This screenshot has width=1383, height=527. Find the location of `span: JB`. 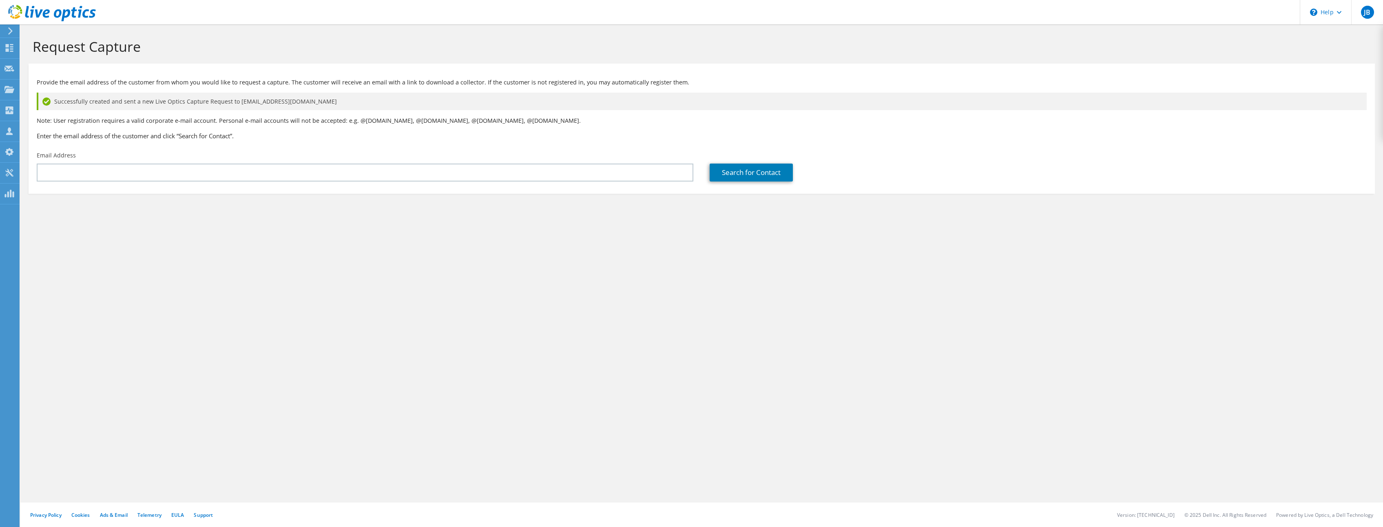

span: JB is located at coordinates (1368, 12).